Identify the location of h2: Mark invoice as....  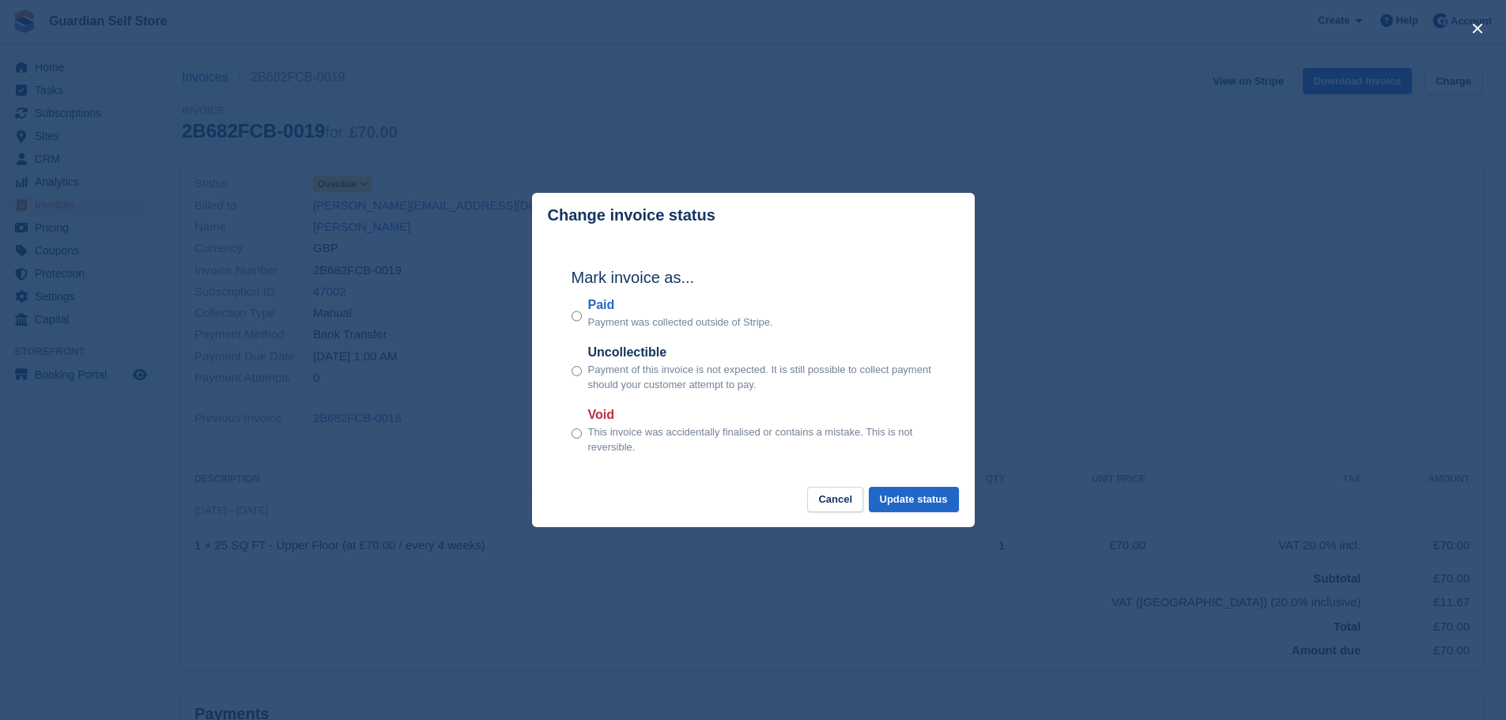
(754, 278).